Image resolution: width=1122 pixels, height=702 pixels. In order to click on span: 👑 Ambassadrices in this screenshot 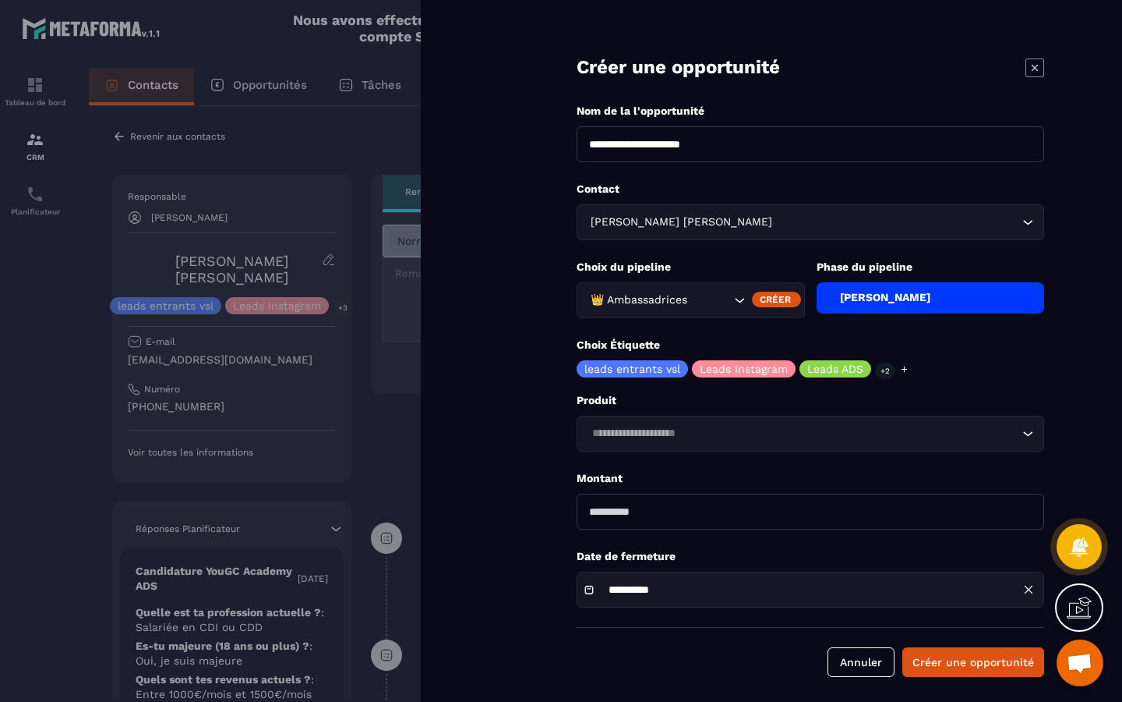, I will do `click(638, 300)`.